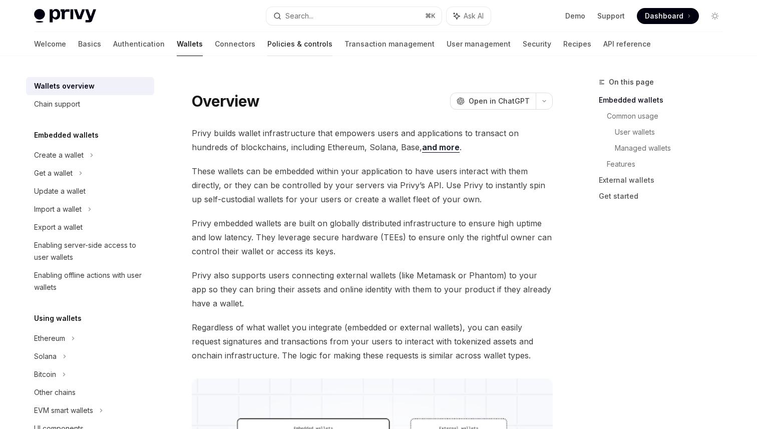 Image resolution: width=757 pixels, height=429 pixels. Describe the element at coordinates (389, 44) in the screenshot. I see `a: Transaction management` at that location.